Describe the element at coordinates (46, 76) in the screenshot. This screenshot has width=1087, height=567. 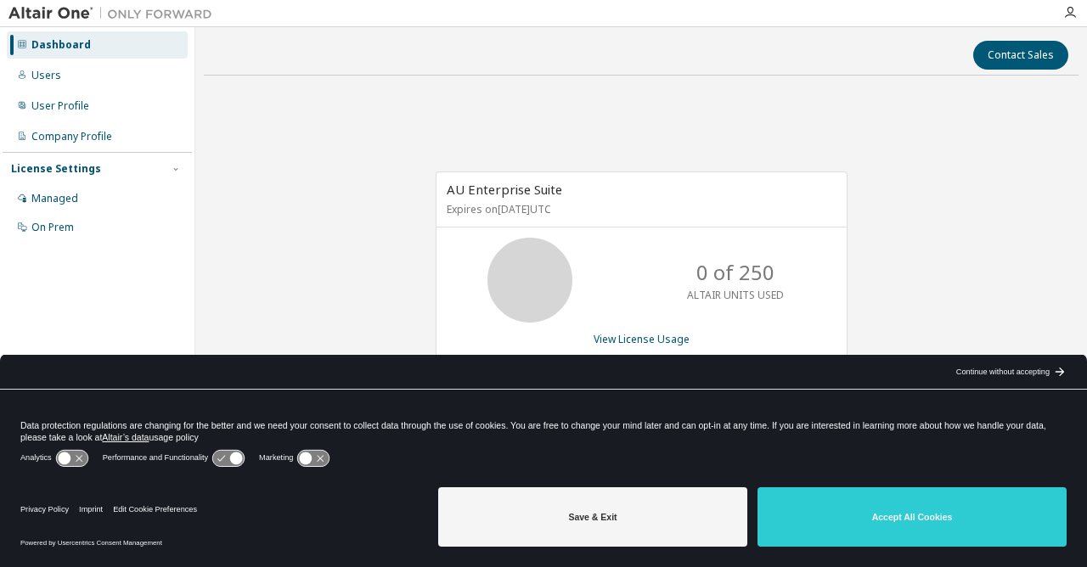
I see `div: Users` at that location.